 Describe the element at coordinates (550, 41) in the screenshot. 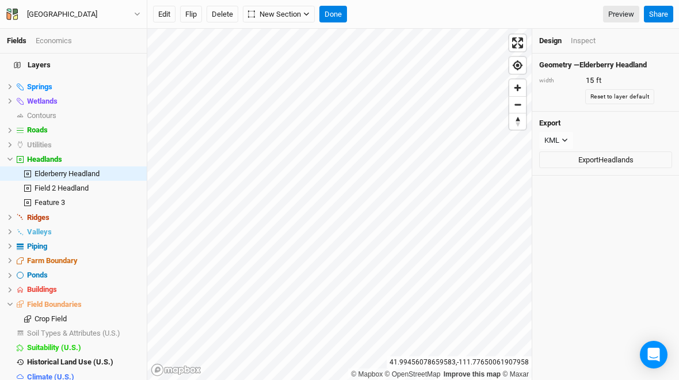

I see `div: Design` at that location.